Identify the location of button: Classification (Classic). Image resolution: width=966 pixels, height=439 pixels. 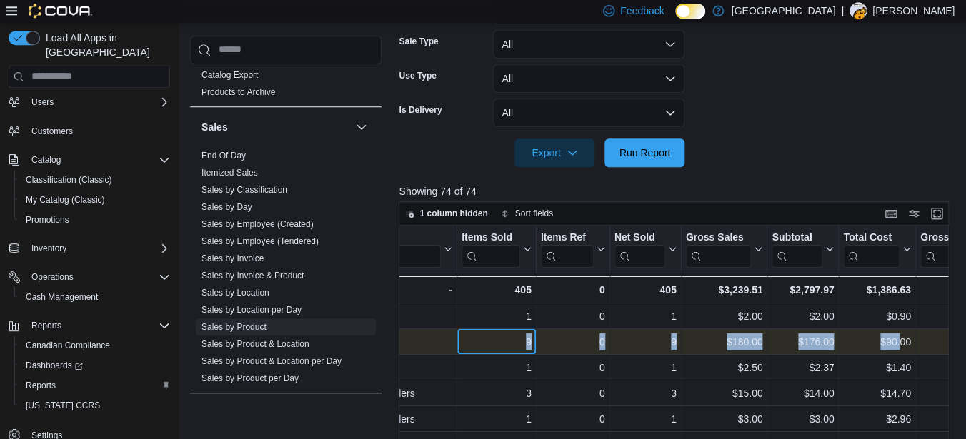
(95, 180).